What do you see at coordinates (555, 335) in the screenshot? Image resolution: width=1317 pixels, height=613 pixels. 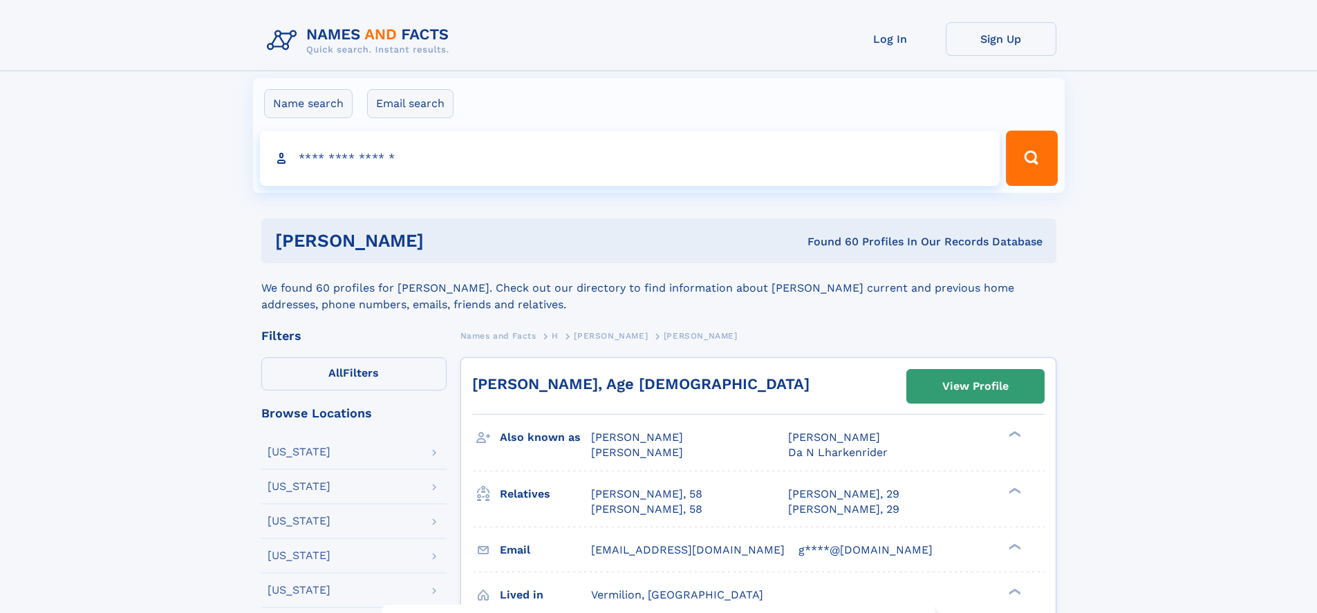 I see `a: H` at bounding box center [555, 335].